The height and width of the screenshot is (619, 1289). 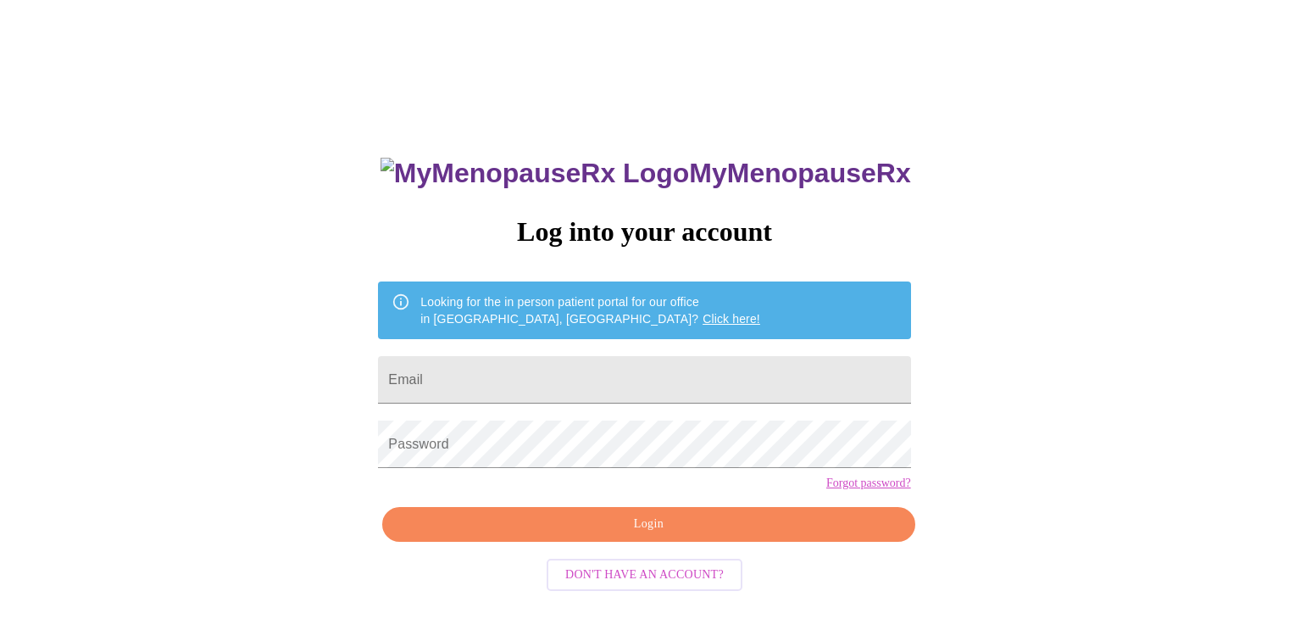 What do you see at coordinates (644, 575) in the screenshot?
I see `button: Don't have an account?` at bounding box center [644, 575].